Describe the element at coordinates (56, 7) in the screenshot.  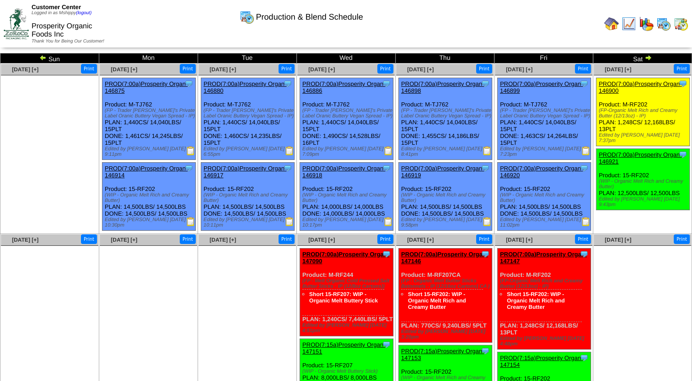
I see `span: Customer Center` at that location.